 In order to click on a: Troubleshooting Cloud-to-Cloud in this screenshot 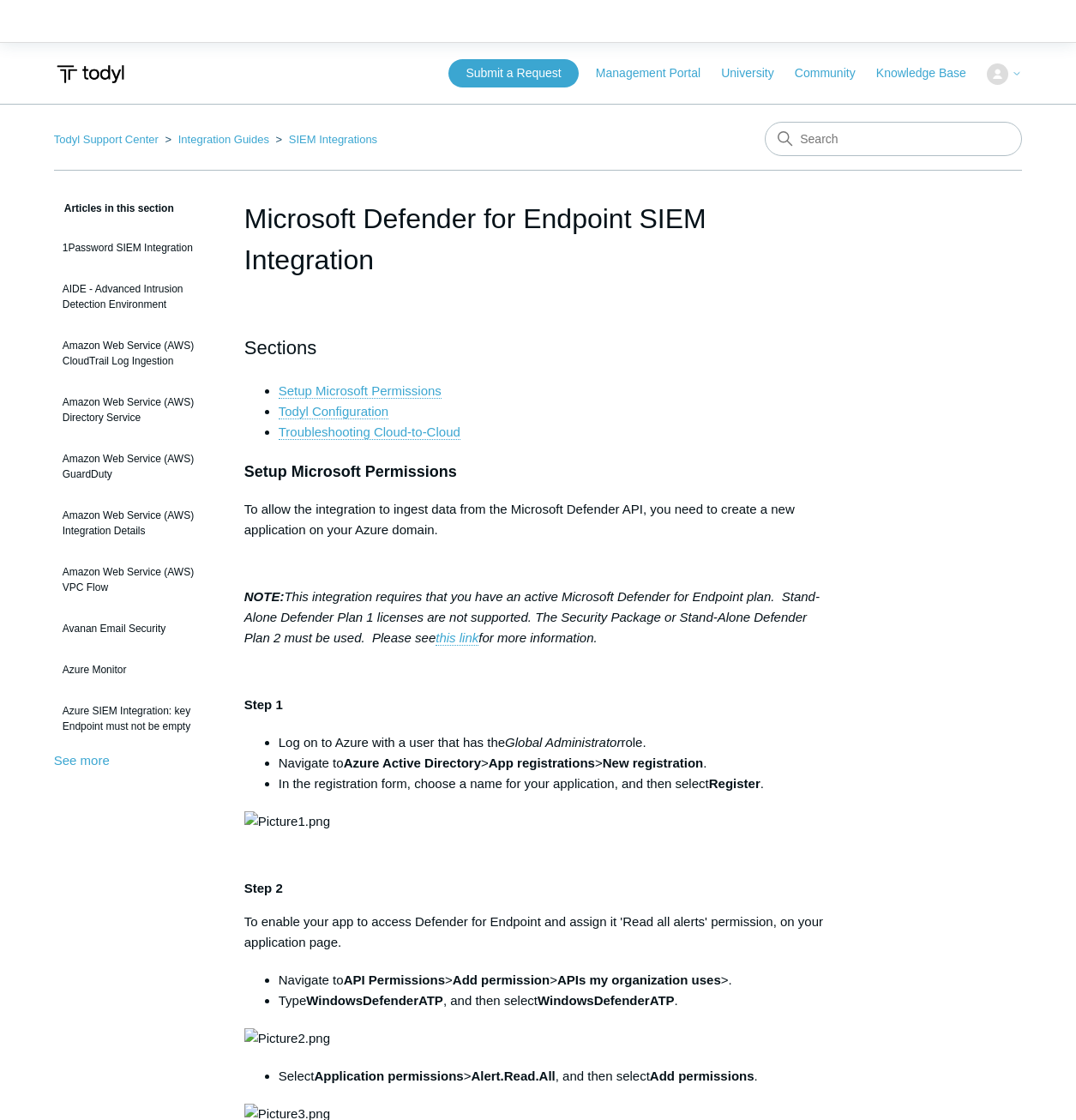, I will do `click(370, 432)`.